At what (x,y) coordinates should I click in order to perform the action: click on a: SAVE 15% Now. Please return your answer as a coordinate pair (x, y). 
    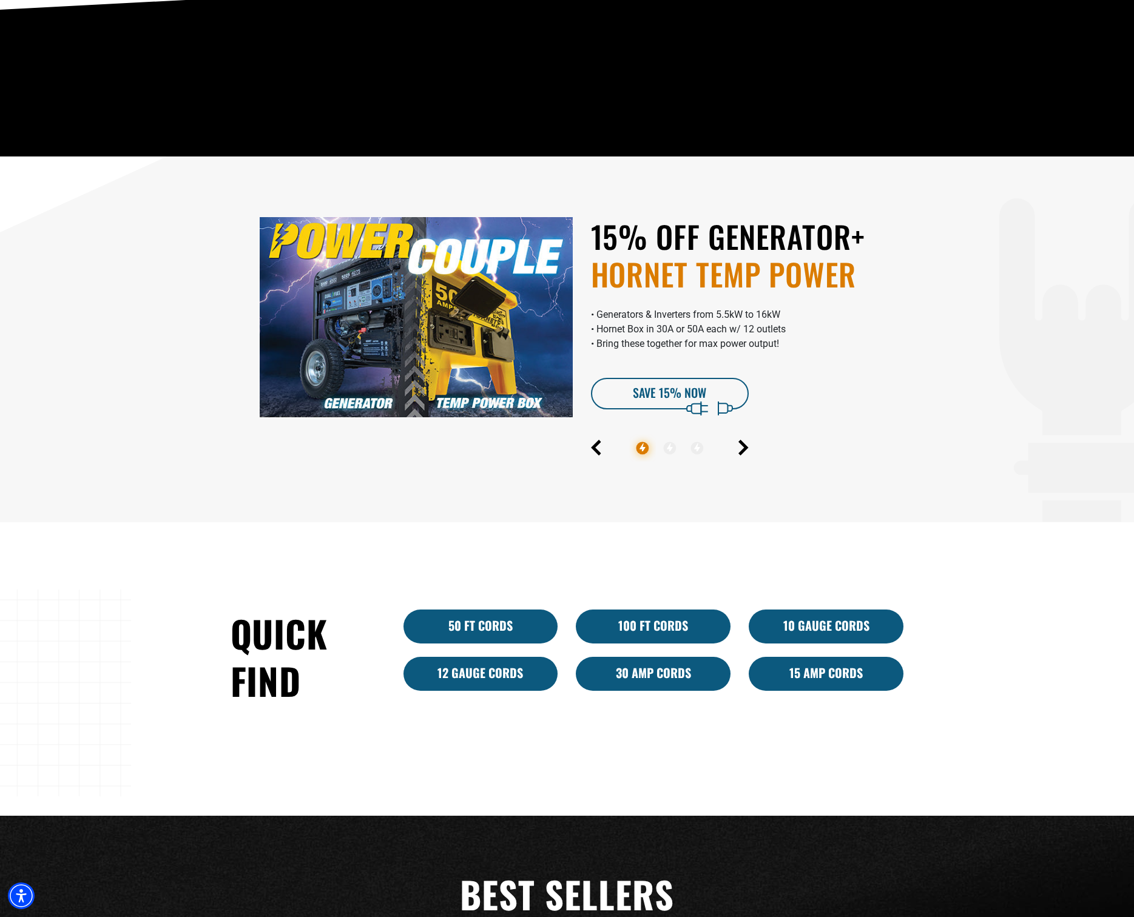
    Looking at the image, I should click on (670, 394).